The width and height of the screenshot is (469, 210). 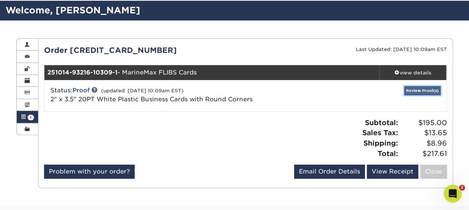 What do you see at coordinates (392, 172) in the screenshot?
I see `a: View Receipt` at bounding box center [392, 172].